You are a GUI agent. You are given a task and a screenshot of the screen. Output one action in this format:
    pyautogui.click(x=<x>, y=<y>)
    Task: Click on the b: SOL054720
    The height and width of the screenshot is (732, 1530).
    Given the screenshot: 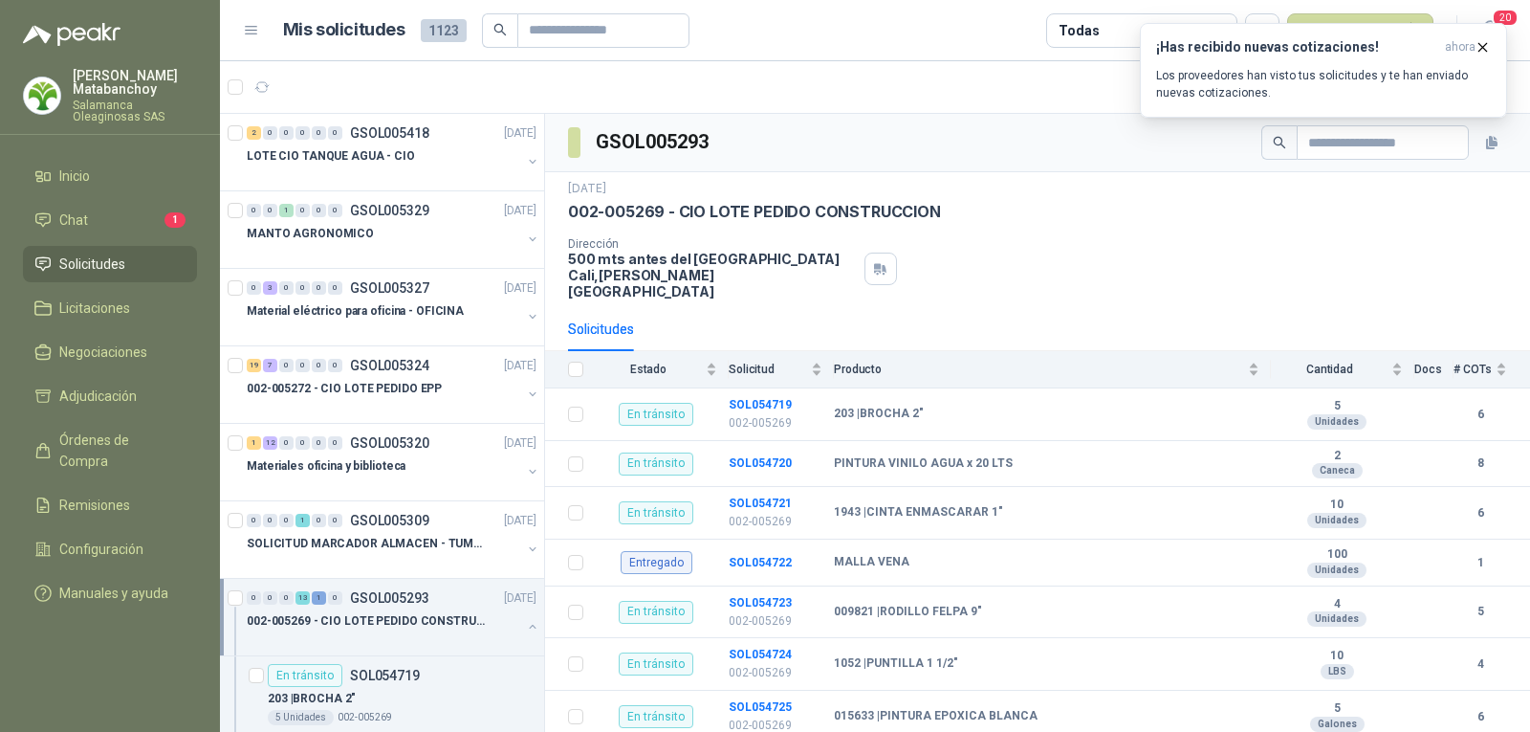 What is the action you would take?
    pyautogui.click(x=760, y=463)
    